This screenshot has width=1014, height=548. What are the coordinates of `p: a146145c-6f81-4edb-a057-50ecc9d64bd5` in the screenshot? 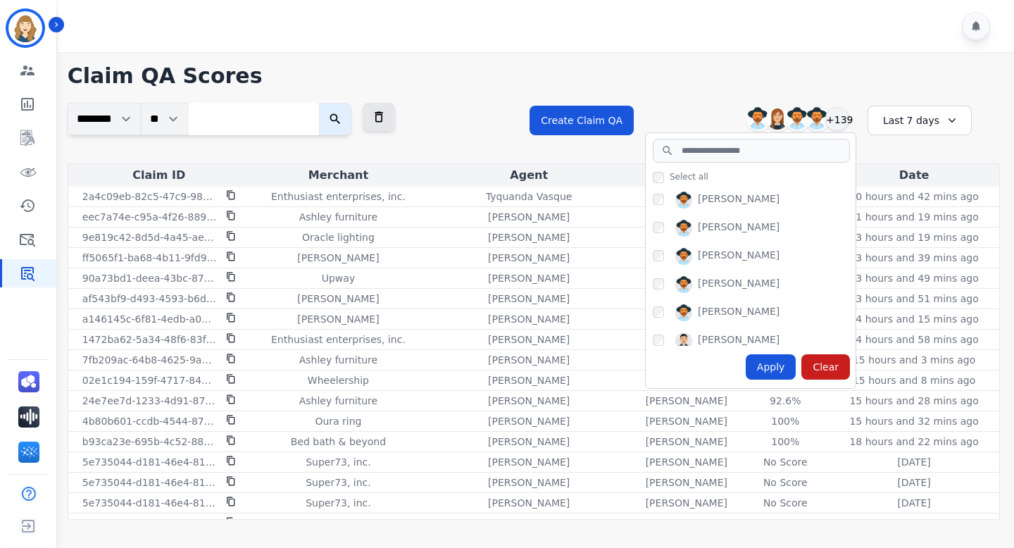 It's located at (150, 319).